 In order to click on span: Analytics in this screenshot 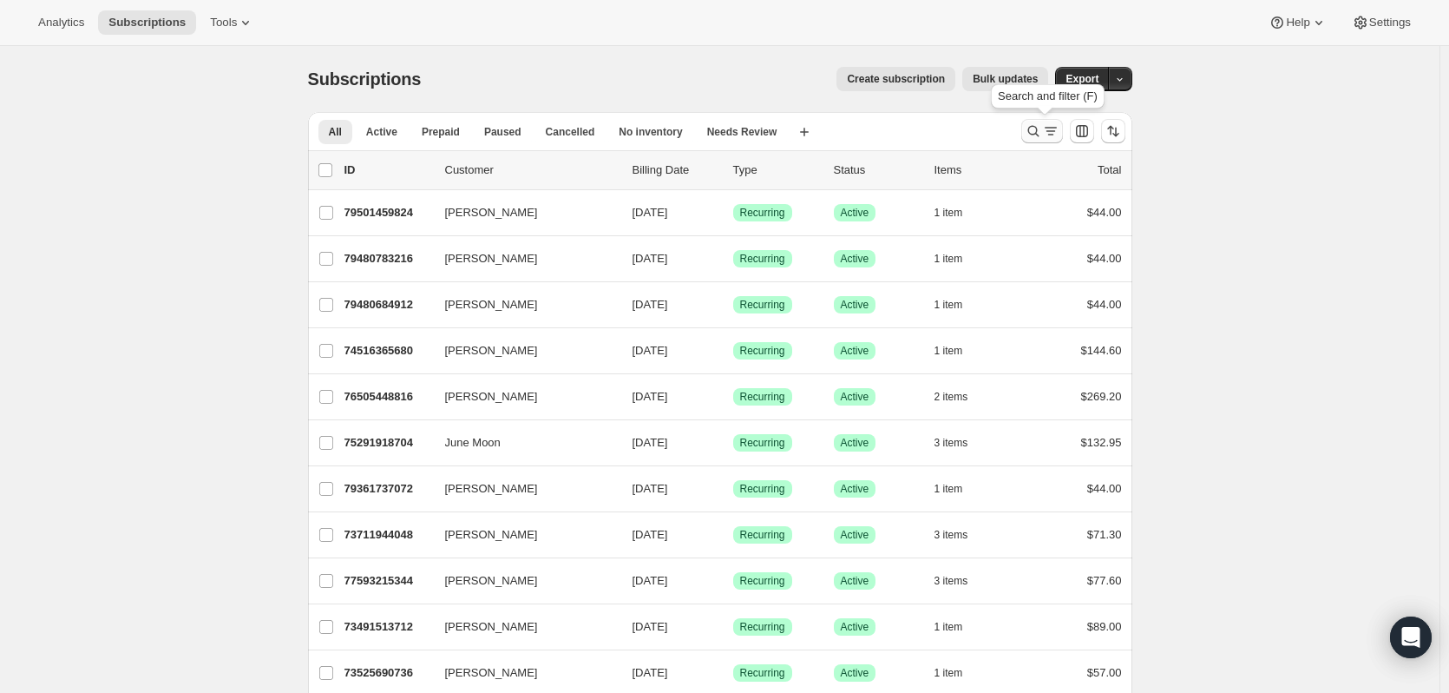, I will do `click(61, 23)`.